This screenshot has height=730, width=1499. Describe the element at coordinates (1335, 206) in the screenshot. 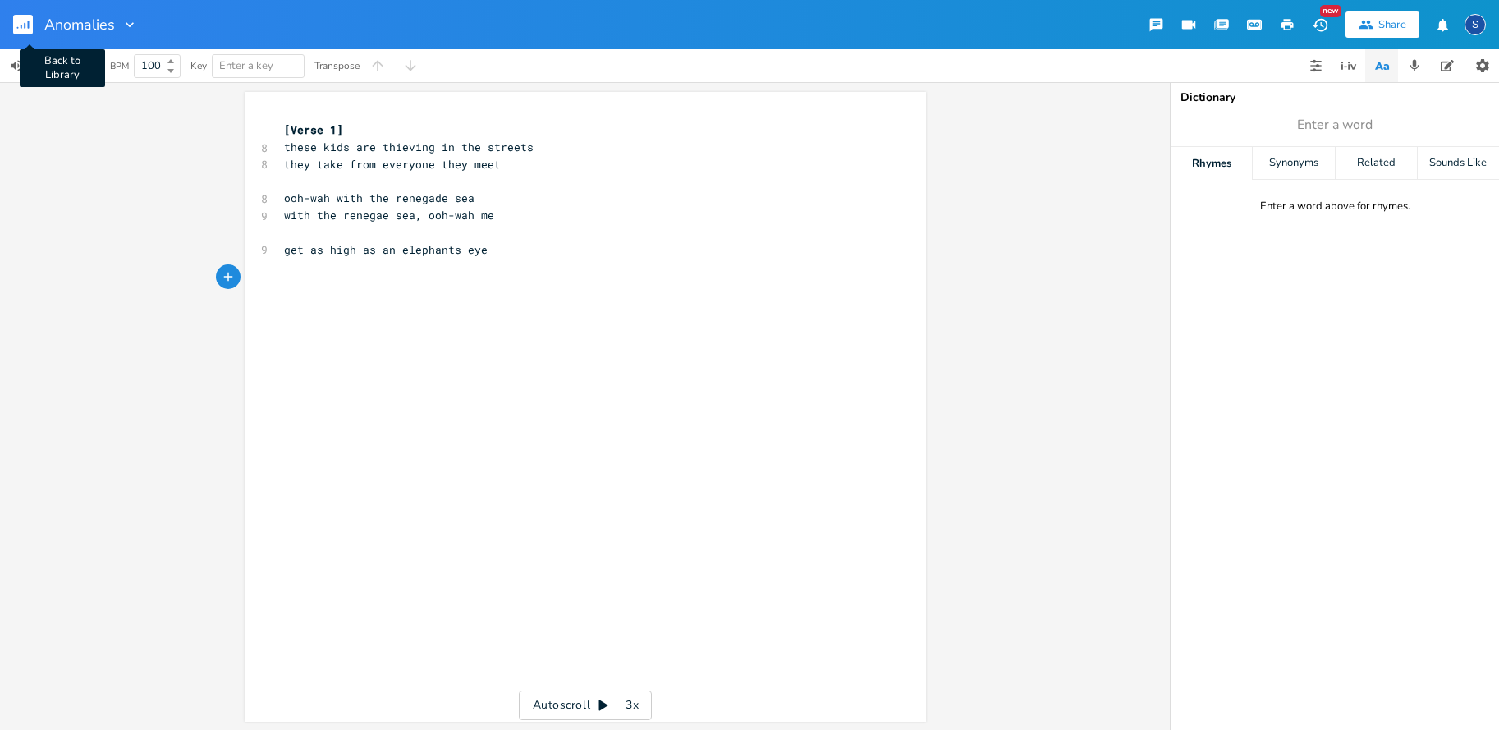

I see `div: Enter a word above for rhymes.` at that location.